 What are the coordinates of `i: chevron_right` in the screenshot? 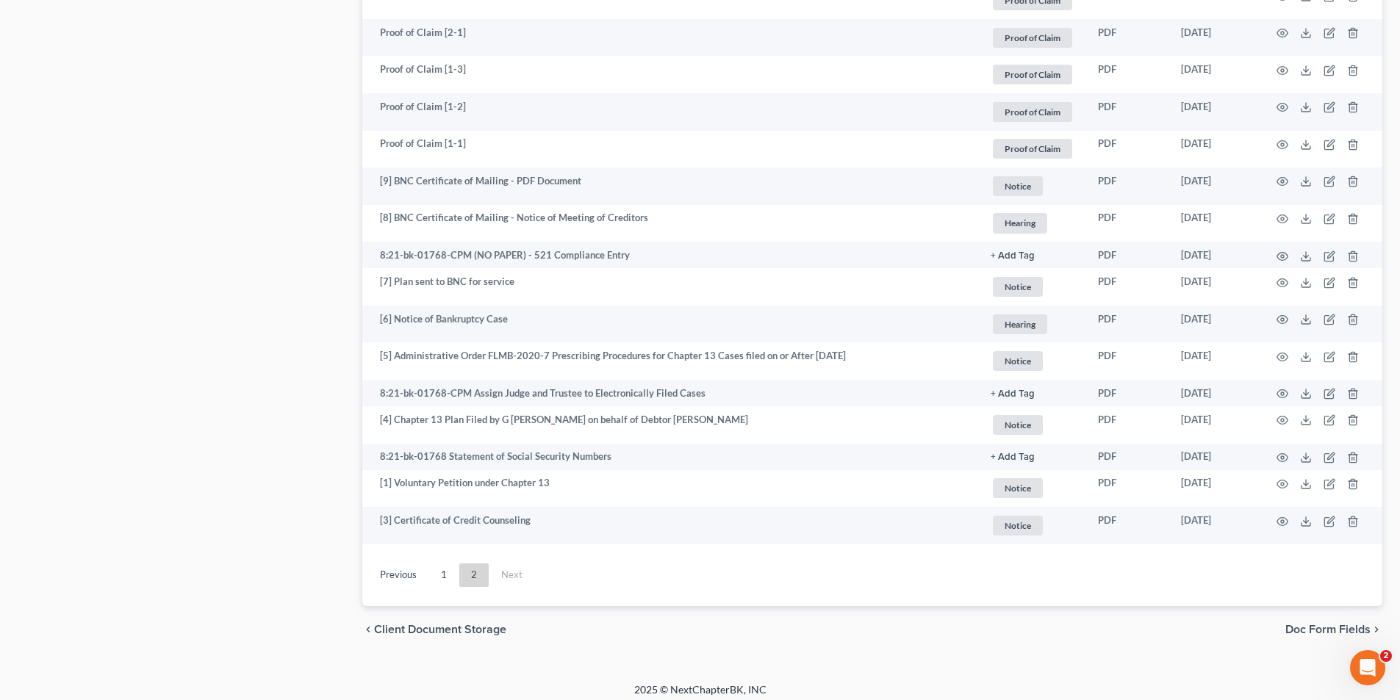 It's located at (1377, 630).